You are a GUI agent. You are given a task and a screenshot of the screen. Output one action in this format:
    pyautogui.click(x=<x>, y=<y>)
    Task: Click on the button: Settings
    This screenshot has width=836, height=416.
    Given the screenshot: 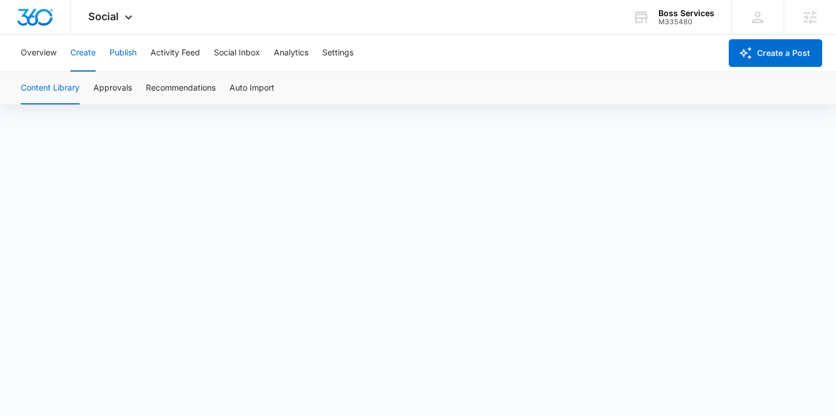 What is the action you would take?
    pyautogui.click(x=338, y=53)
    